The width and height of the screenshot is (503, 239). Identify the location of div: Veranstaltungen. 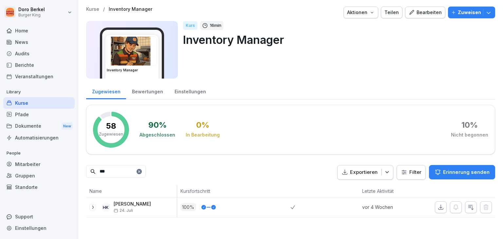
(39, 76).